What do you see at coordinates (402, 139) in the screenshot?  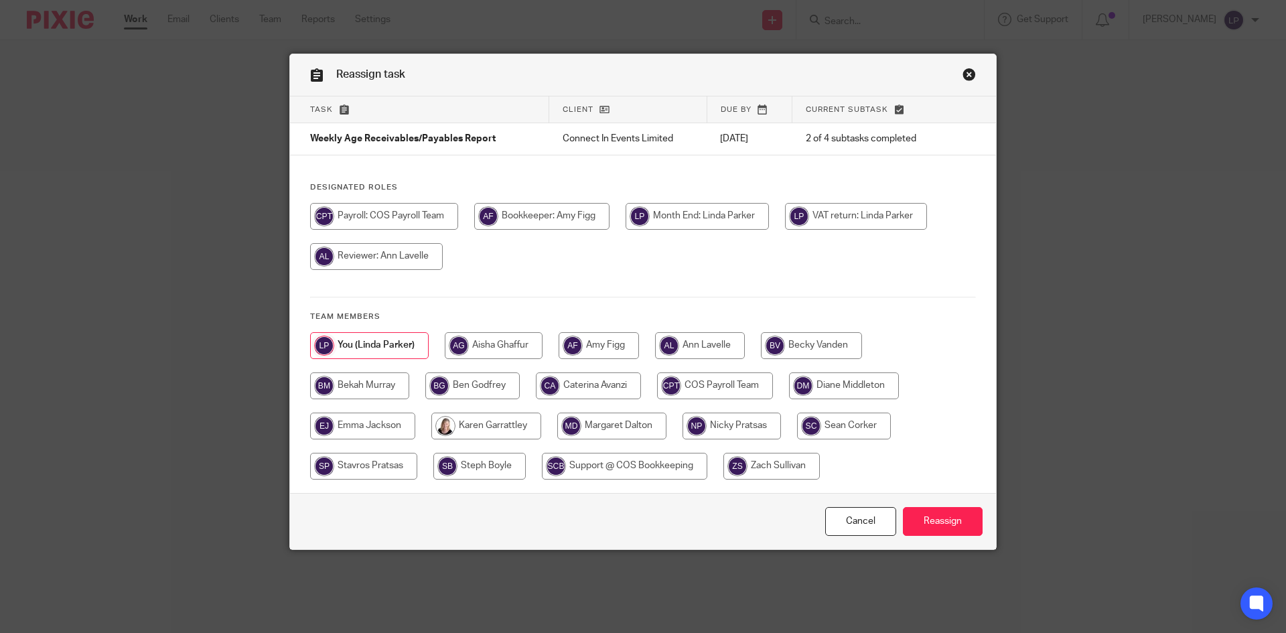 I see `span: Weekly Age Receivables/Payables Report` at bounding box center [402, 139].